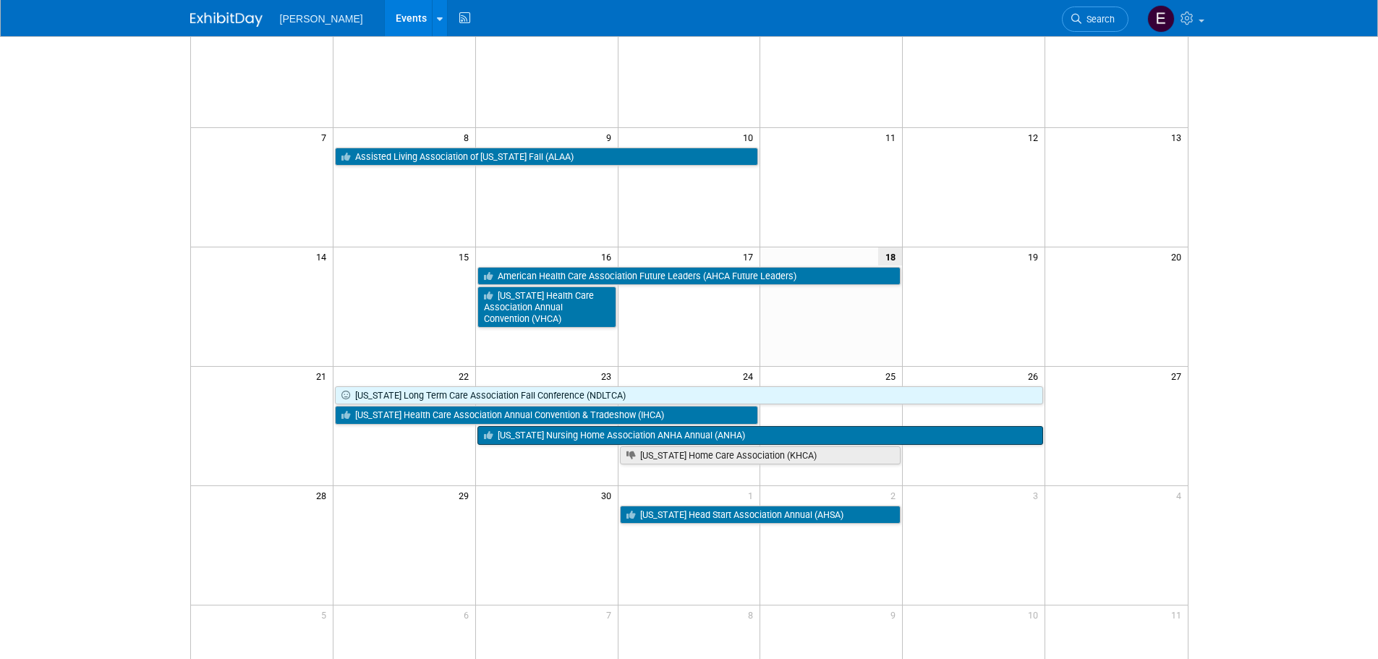 The height and width of the screenshot is (659, 1378). What do you see at coordinates (466, 376) in the screenshot?
I see `span: 22` at bounding box center [466, 376].